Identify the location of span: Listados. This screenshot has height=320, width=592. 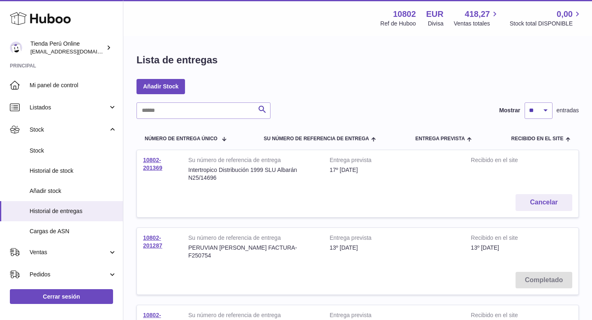
(69, 107).